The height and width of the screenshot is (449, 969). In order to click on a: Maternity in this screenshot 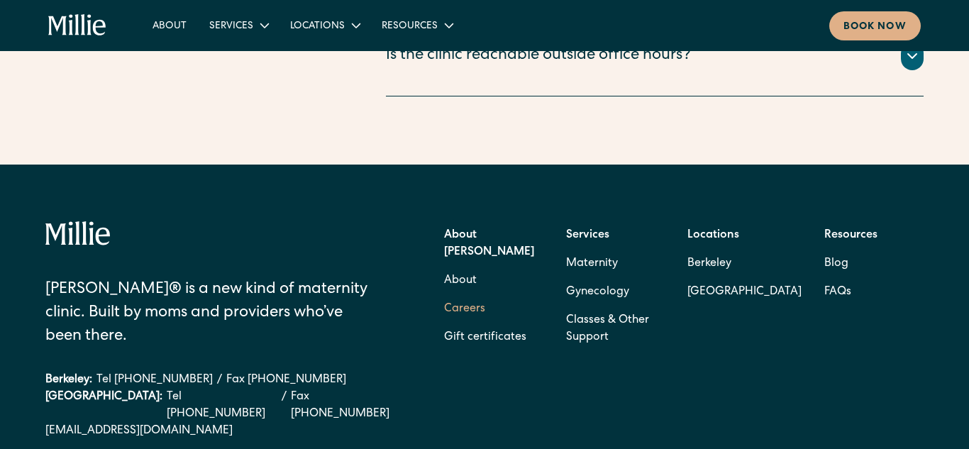, I will do `click(592, 264)`.